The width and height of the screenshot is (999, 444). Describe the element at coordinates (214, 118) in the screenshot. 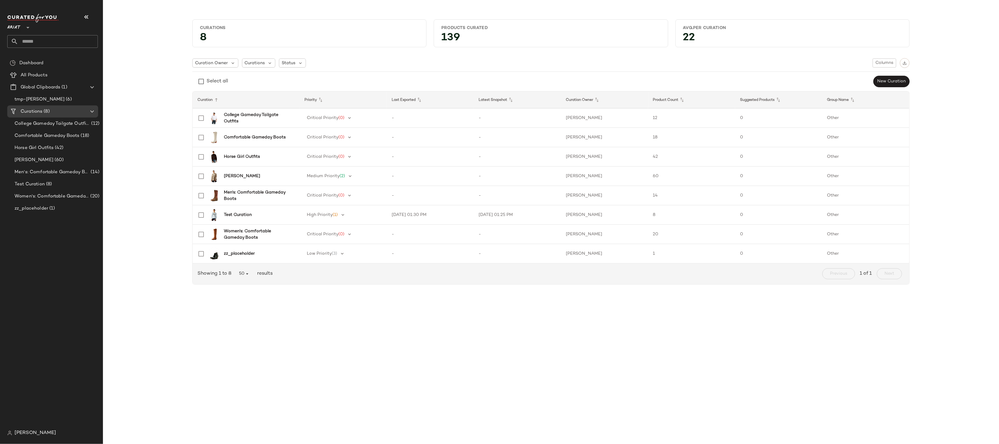

I see `img: 10034962_front.jpg` at that location.